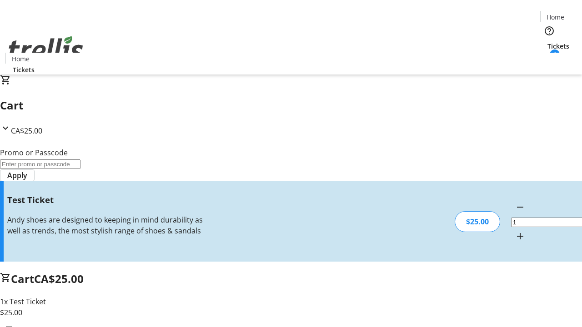 The width and height of the screenshot is (582, 327). Describe the element at coordinates (106, 225) in the screenshot. I see `div: Andy shoes are designed to keeping in mind durability as well as trends, the most stylish range o...` at that location.